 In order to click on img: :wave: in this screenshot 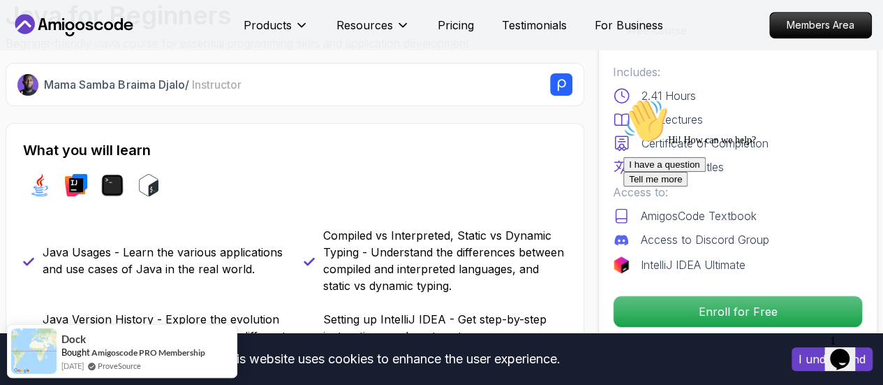, I will do `click(28, 28)`.